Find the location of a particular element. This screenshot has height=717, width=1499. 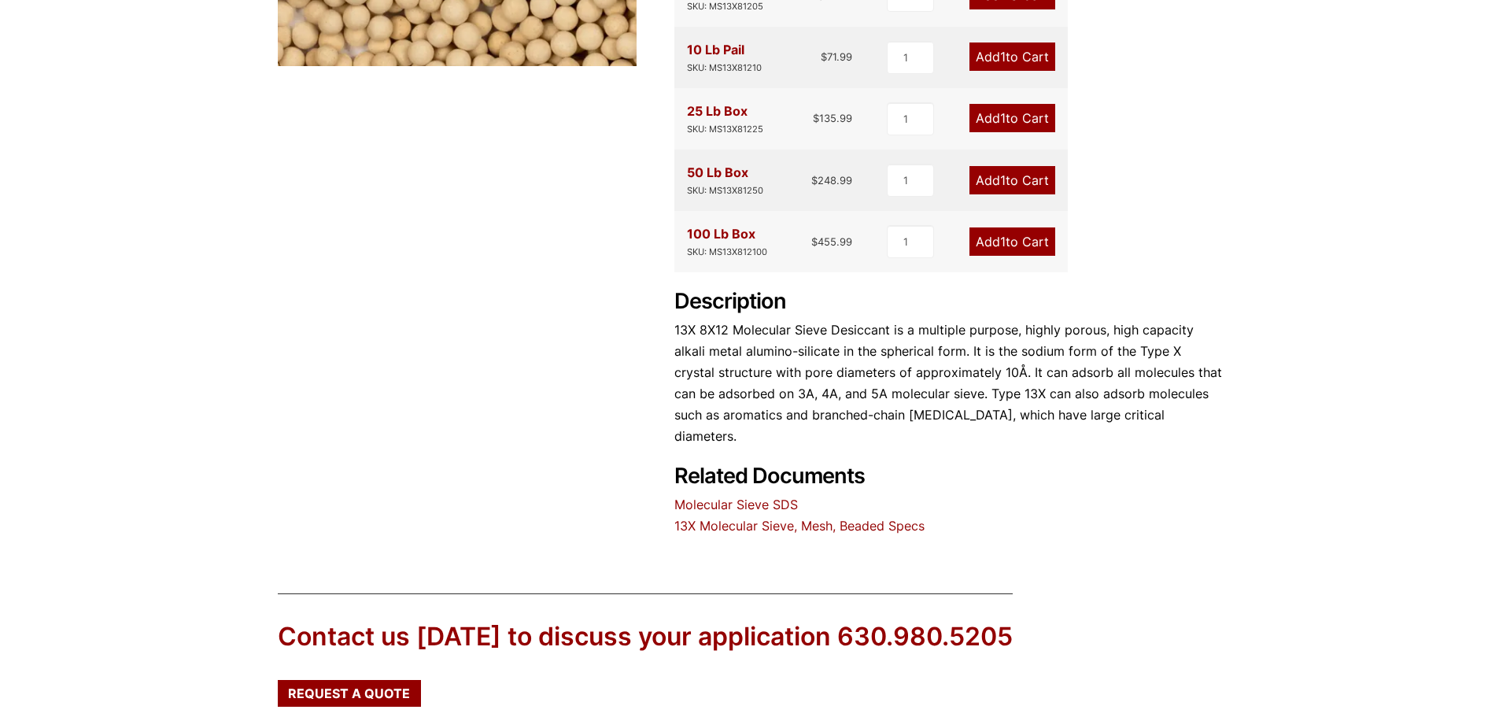

bdi: 455.99 is located at coordinates (832, 242).